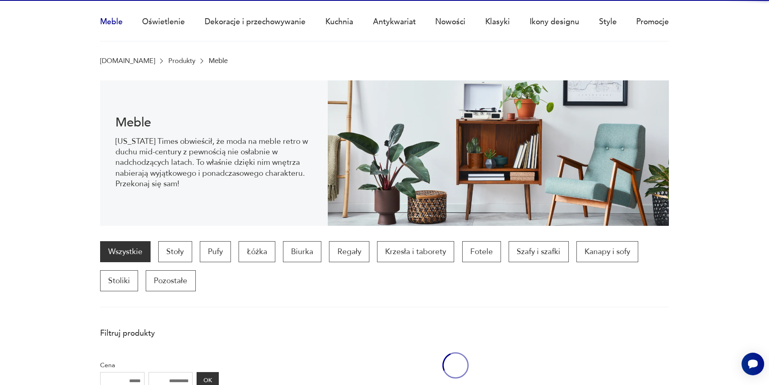 The image size is (769, 385). What do you see at coordinates (538, 251) in the screenshot?
I see `p: Szafy i szafki` at bounding box center [538, 251].